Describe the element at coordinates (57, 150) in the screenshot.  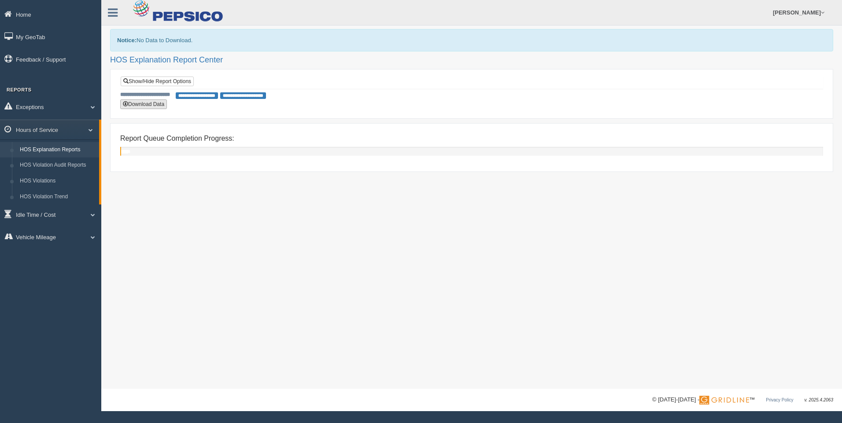
I see `a: HOS Explanation Reports` at that location.